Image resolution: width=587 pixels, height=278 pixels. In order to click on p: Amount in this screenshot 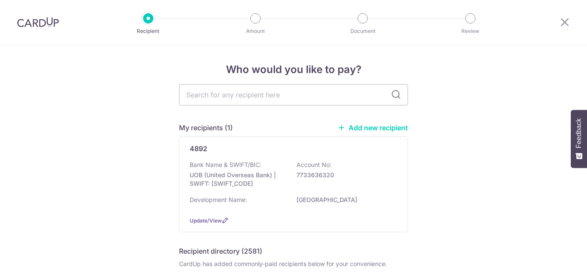, I will do `click(256, 31)`.